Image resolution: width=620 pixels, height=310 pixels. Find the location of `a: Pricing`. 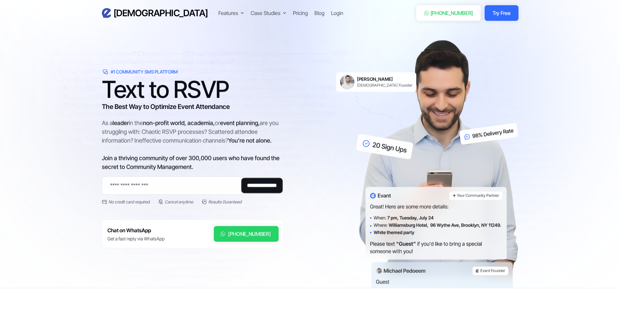

a: Pricing is located at coordinates (300, 13).